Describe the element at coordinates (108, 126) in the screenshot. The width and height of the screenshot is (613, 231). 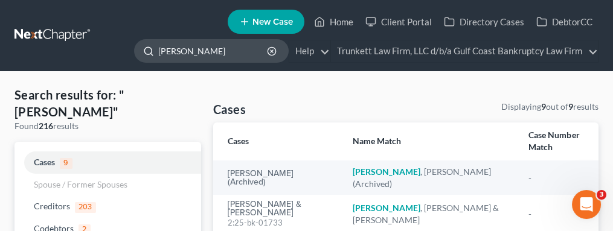
I see `div: Found results` at that location.